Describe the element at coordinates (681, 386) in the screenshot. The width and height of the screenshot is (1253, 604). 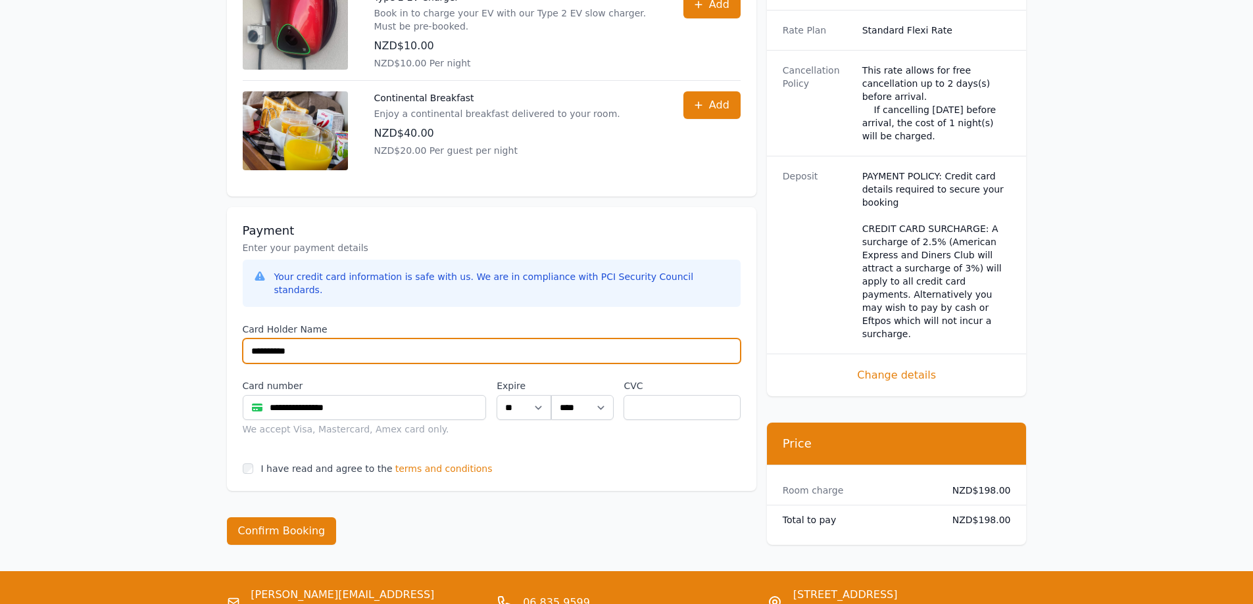
I see `label: CVC` at that location.